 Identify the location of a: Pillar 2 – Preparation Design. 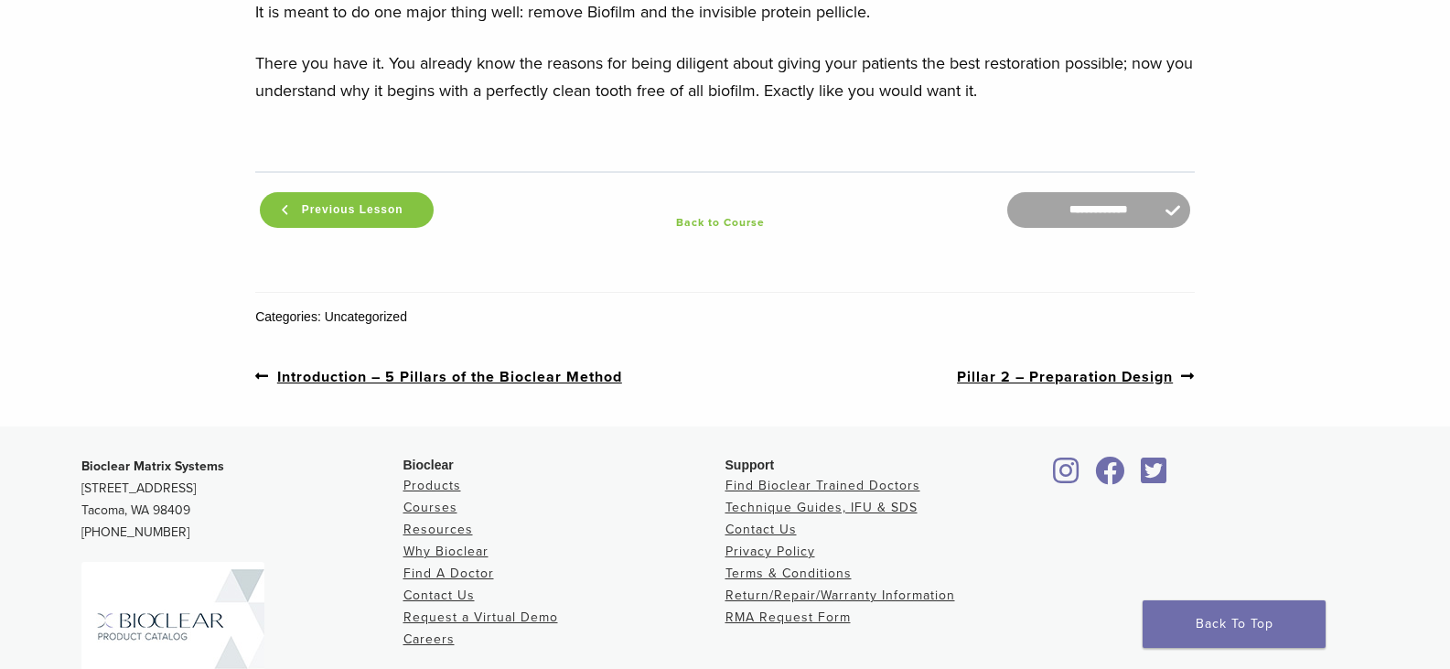
(1076, 376).